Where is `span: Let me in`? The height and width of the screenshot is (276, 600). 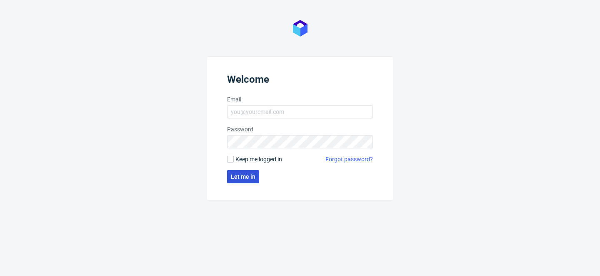
span: Let me in is located at coordinates (243, 177).